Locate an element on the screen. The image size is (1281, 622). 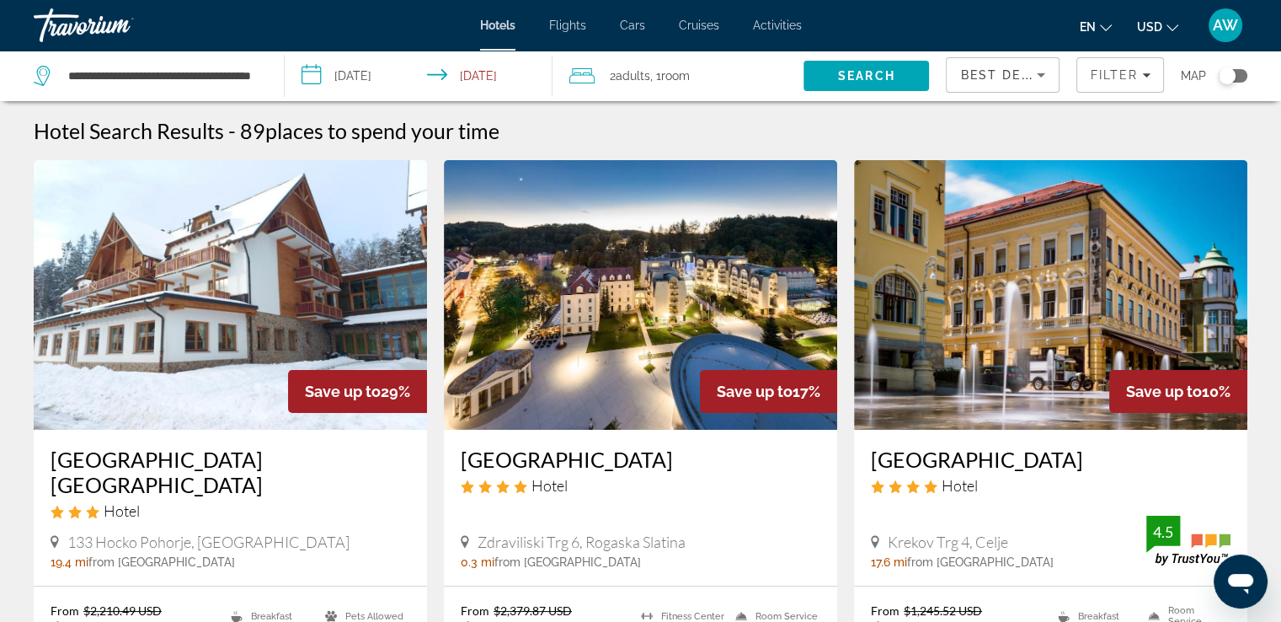
button: Filters is located at coordinates (1120, 75).